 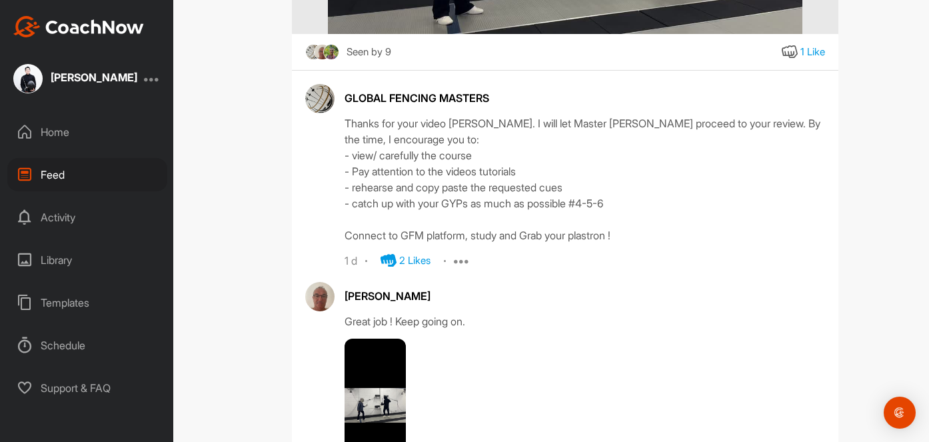 I want to click on div: Seen by 9, so click(x=368, y=52).